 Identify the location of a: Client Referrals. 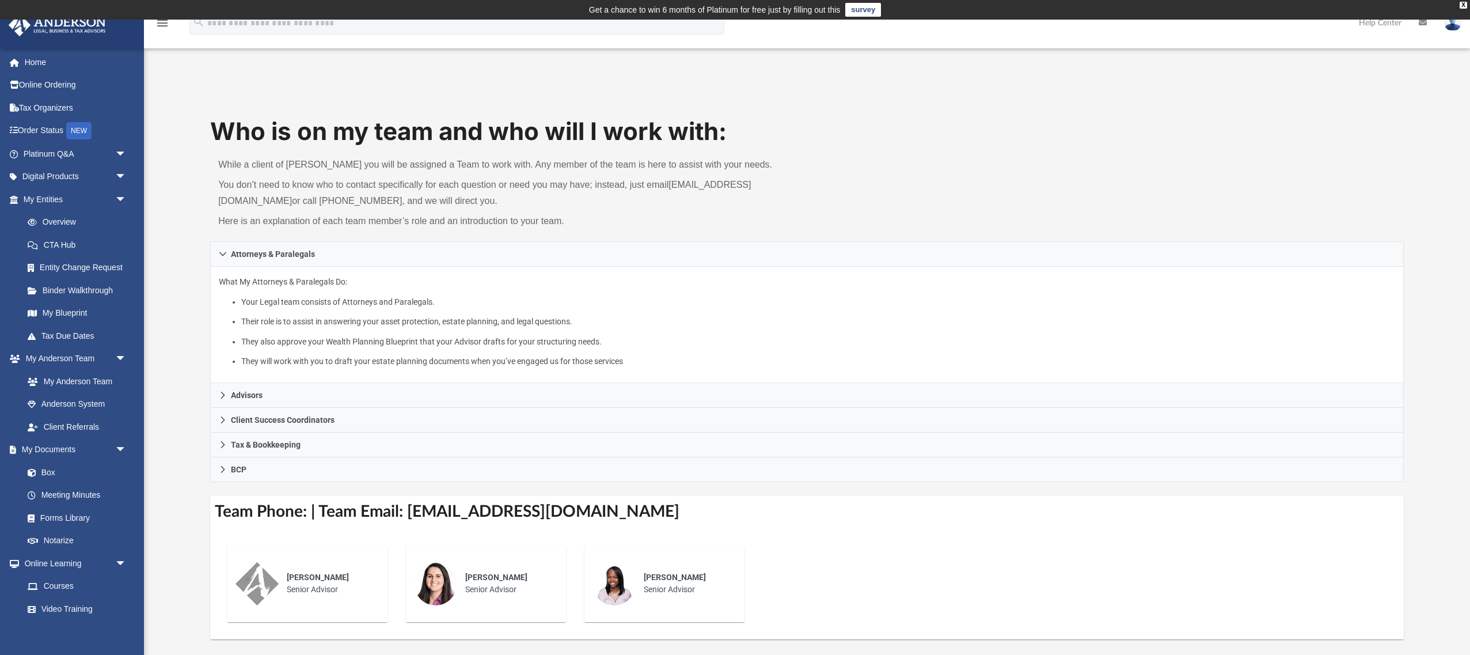
(77, 427).